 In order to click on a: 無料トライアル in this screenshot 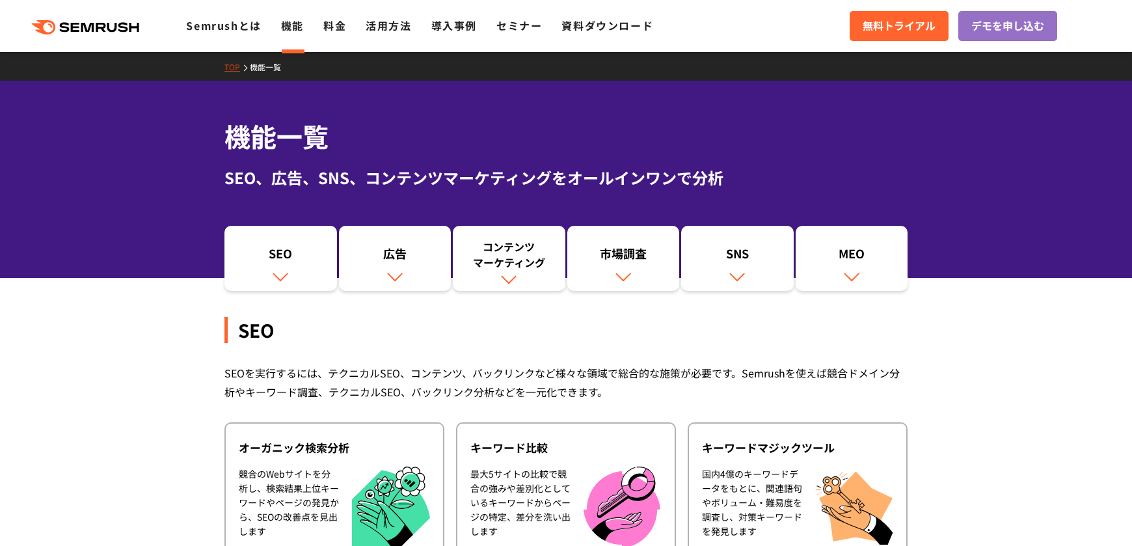, I will do `click(899, 26)`.